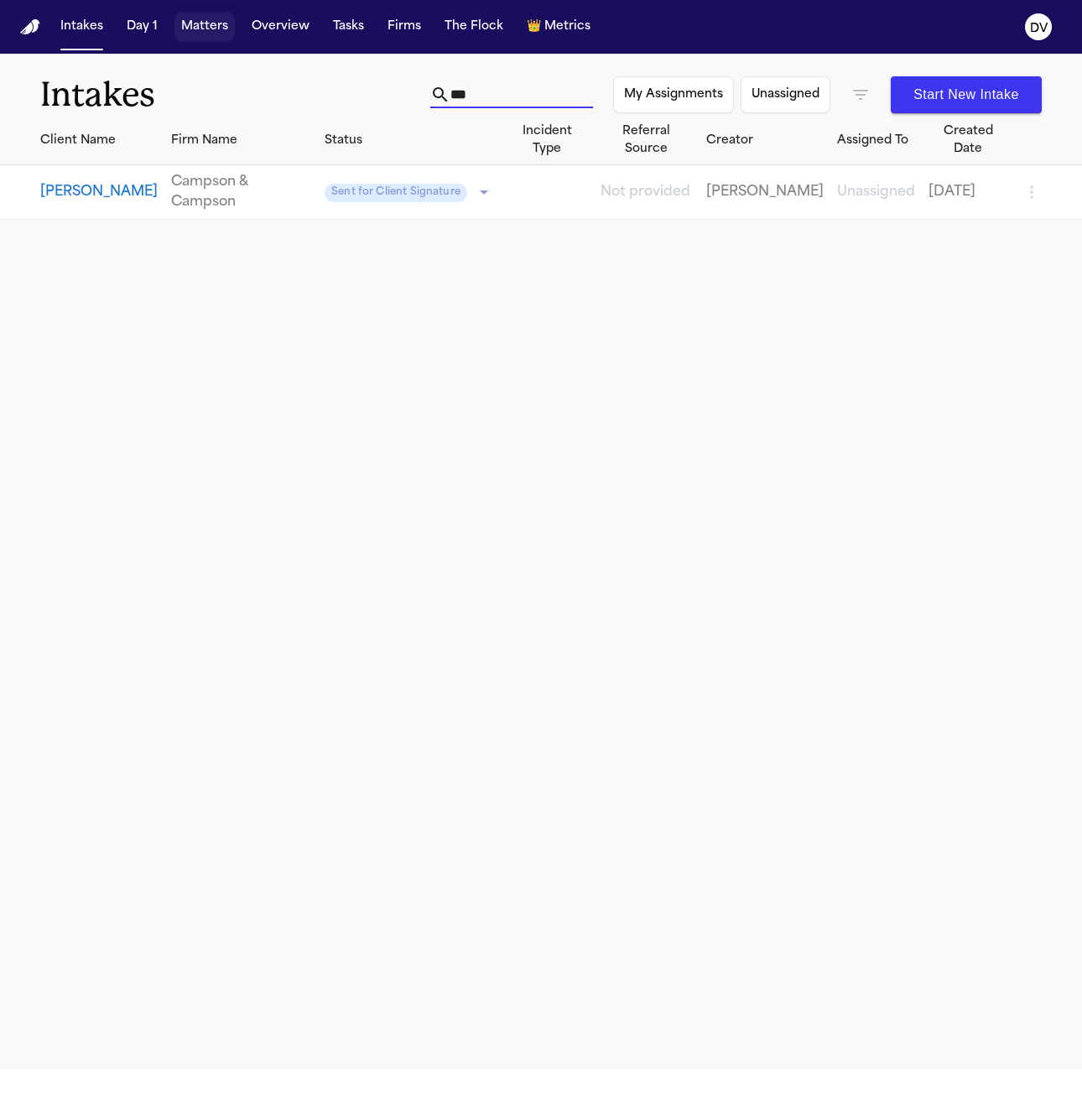  I want to click on div: Firm Name, so click(240, 140).